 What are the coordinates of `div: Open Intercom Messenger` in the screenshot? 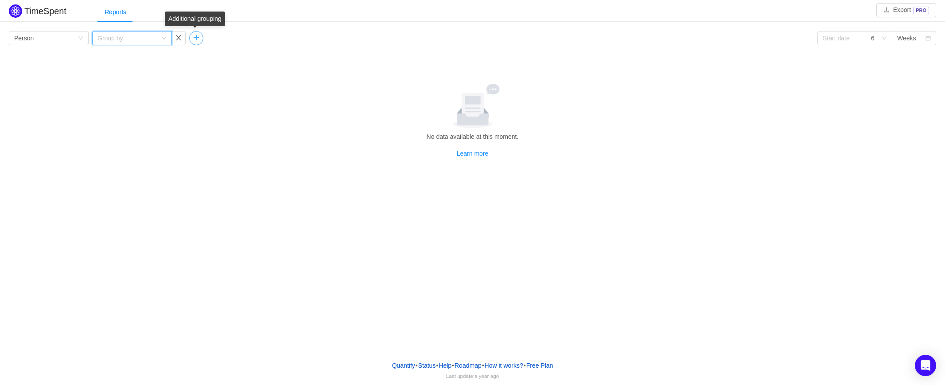 It's located at (926, 365).